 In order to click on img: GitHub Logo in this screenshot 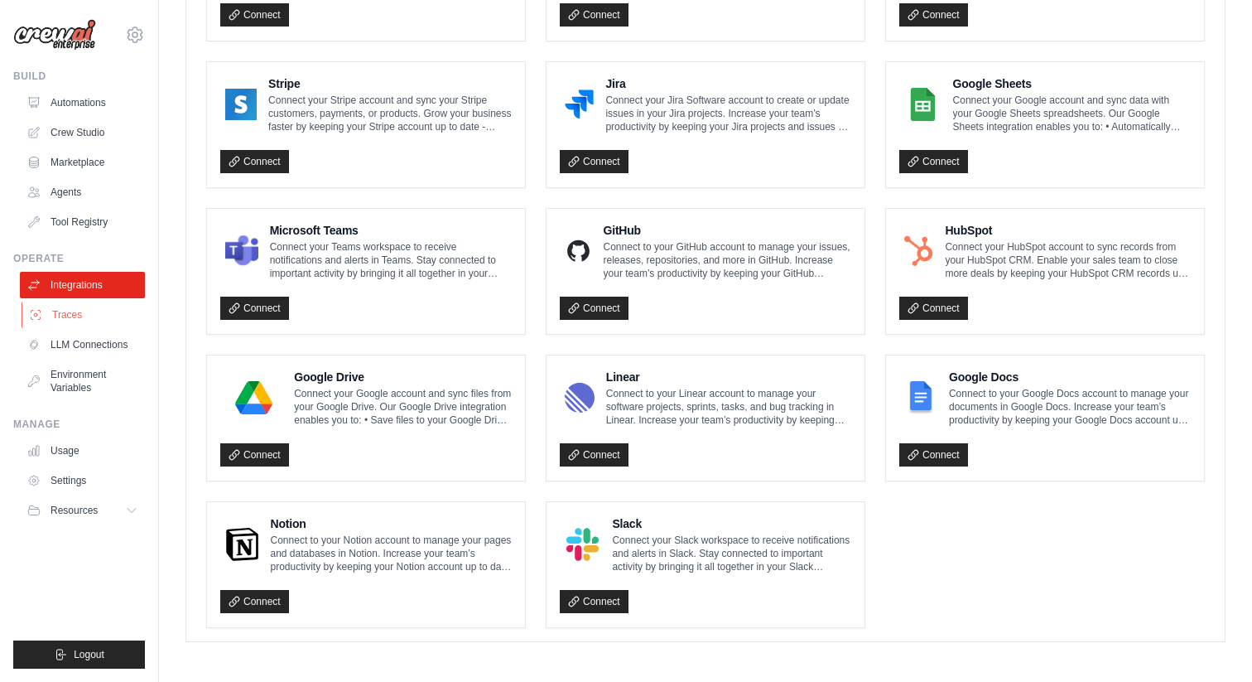, I will do `click(578, 251)`.